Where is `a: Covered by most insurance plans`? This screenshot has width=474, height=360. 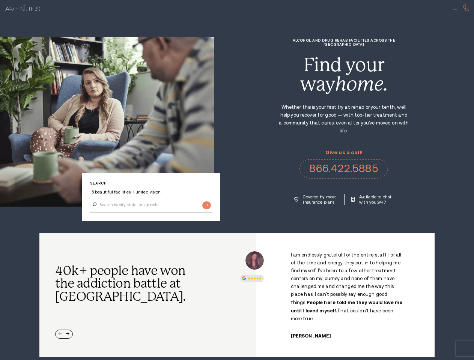
a: Covered by most insurance plans is located at coordinates (315, 200).